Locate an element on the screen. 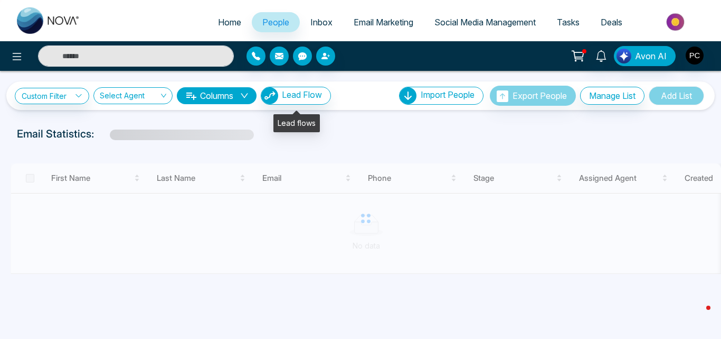 Image resolution: width=721 pixels, height=339 pixels. a: Tasks is located at coordinates (568, 22).